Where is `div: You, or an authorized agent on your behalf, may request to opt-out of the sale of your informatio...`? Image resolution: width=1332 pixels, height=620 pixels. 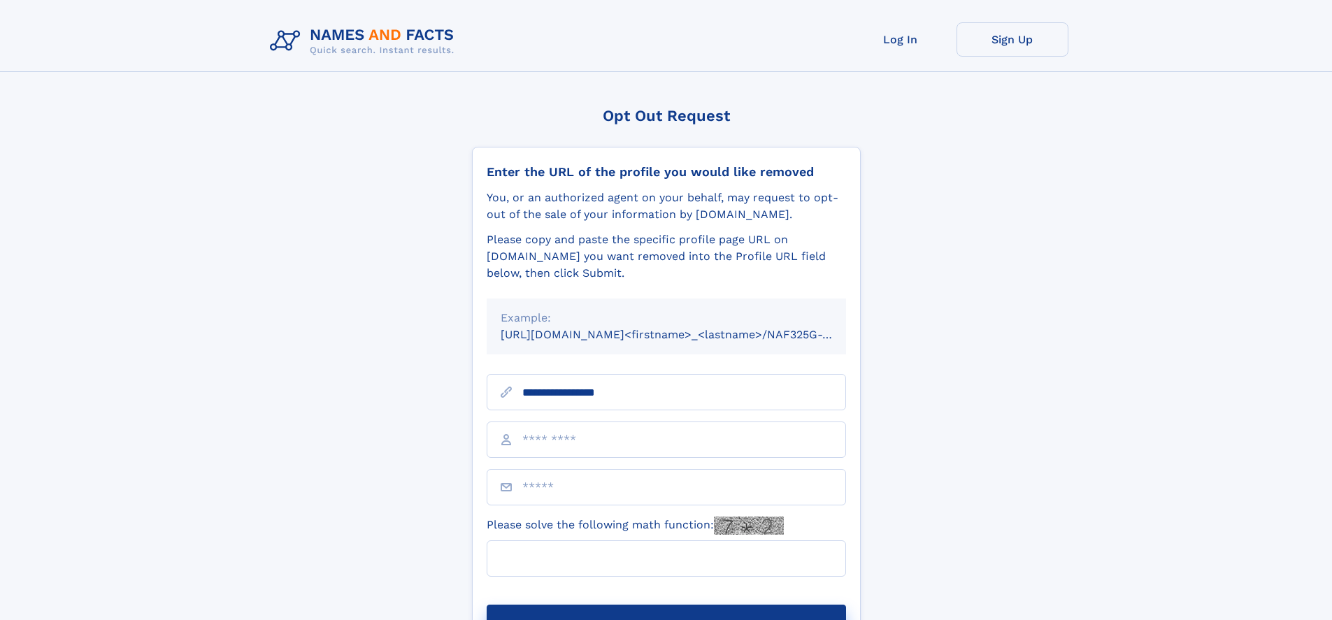
div: You, or an authorized agent on your behalf, may request to opt-out of the sale of your informatio... is located at coordinates (666, 206).